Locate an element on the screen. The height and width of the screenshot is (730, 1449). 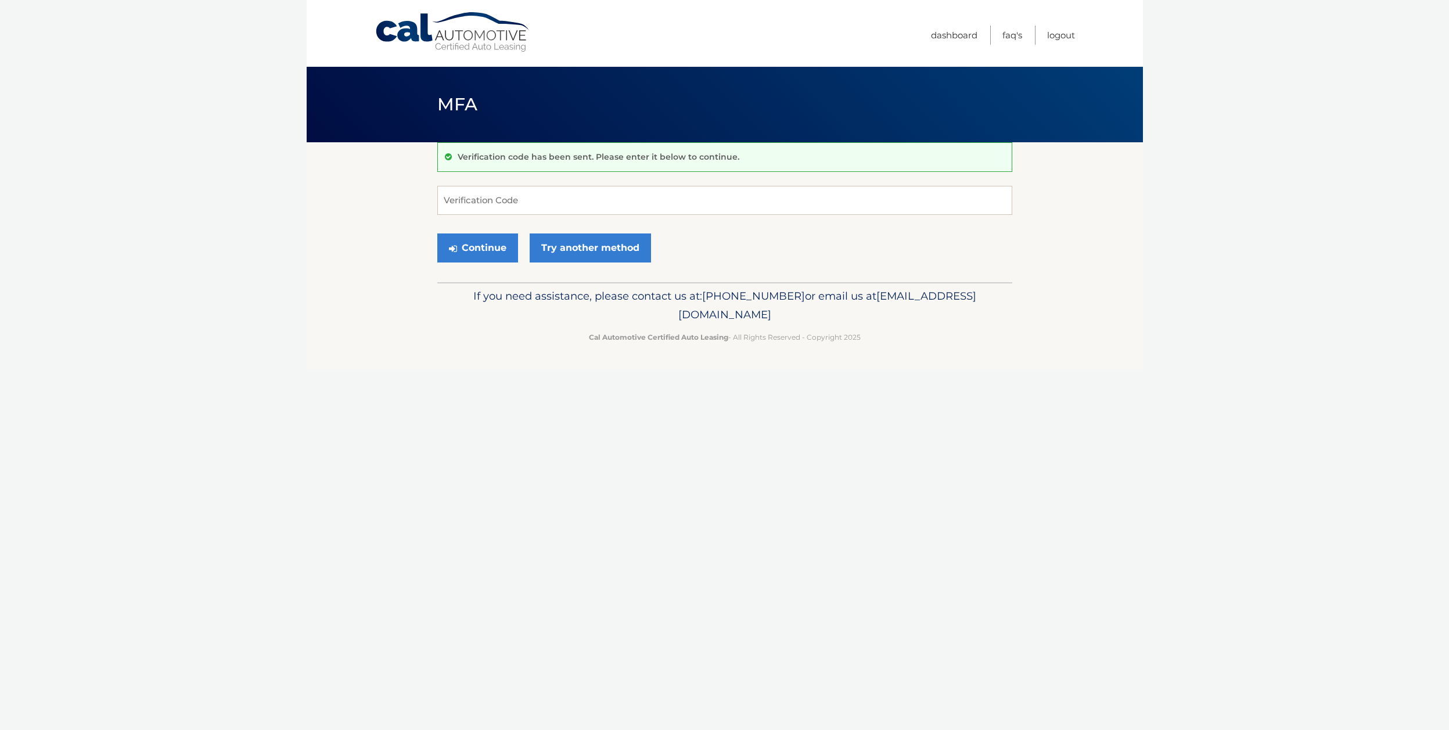
span: MFA is located at coordinates (457, 104).